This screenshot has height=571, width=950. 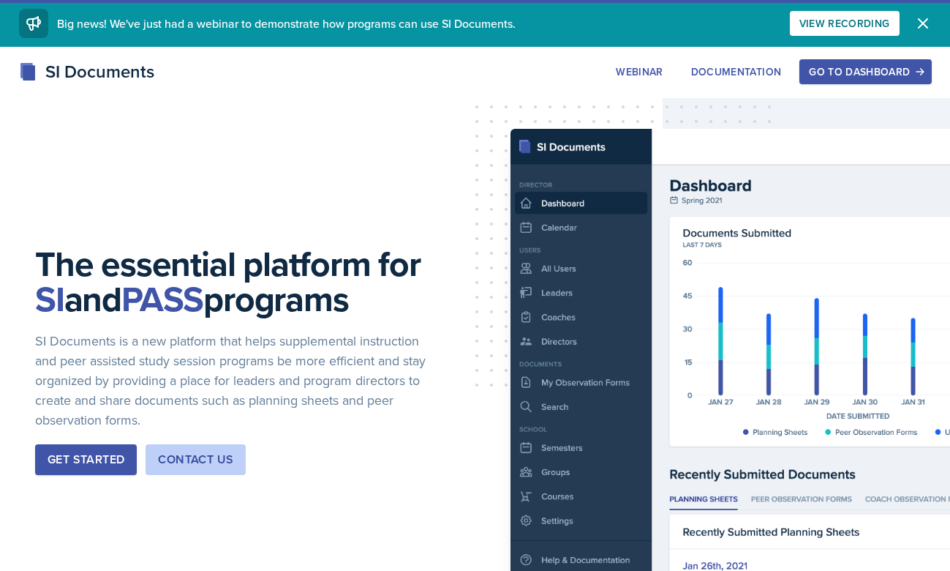 What do you see at coordinates (639, 72) in the screenshot?
I see `button: Webinar` at bounding box center [639, 72].